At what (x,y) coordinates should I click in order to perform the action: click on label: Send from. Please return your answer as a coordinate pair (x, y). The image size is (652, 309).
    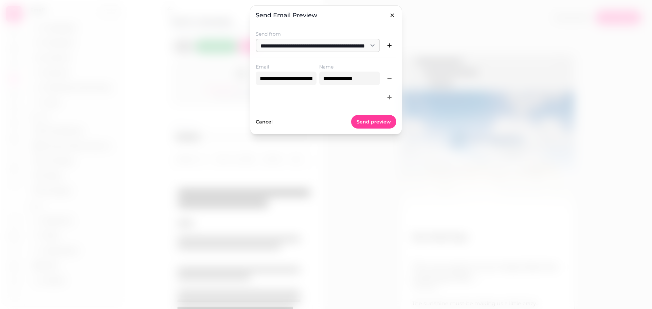
    Looking at the image, I should click on (326, 34).